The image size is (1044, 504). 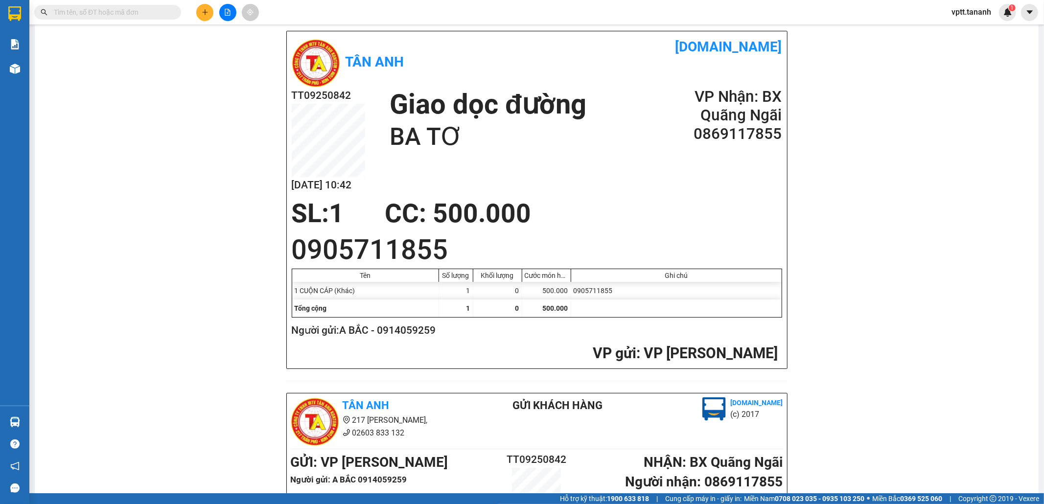 What do you see at coordinates (112, 12) in the screenshot?
I see `input: Tìm tên, số ĐT hoặc mã đơn` at bounding box center [112, 12].